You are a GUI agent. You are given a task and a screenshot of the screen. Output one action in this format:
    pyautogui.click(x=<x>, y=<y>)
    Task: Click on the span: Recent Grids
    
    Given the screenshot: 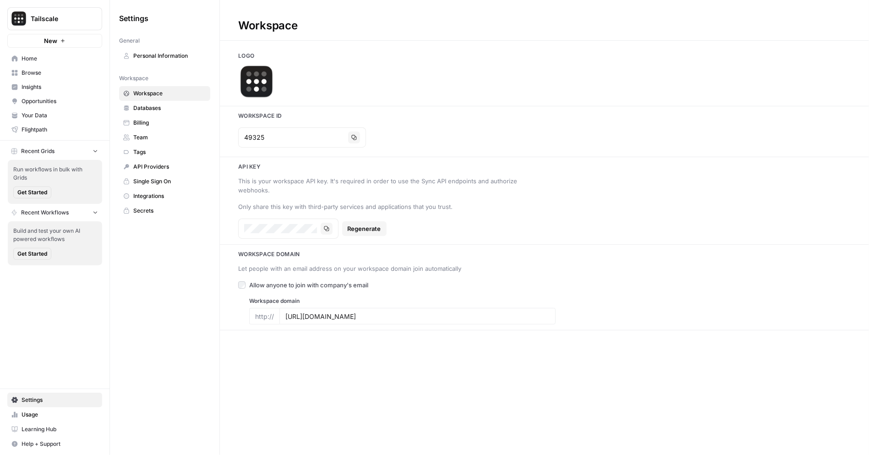 What is the action you would take?
    pyautogui.click(x=38, y=151)
    